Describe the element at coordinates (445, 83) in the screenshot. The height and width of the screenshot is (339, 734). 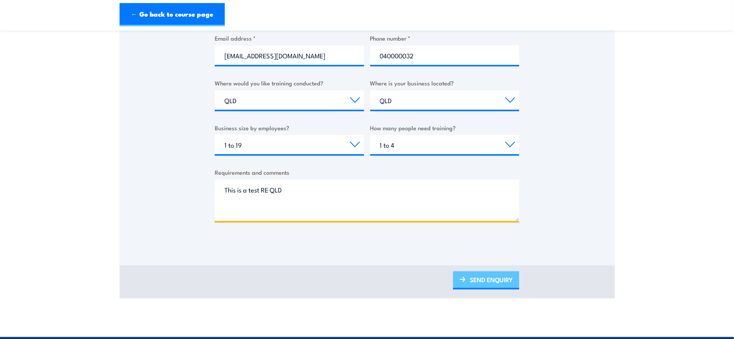
I see `label: Where is your business located?` at that location.